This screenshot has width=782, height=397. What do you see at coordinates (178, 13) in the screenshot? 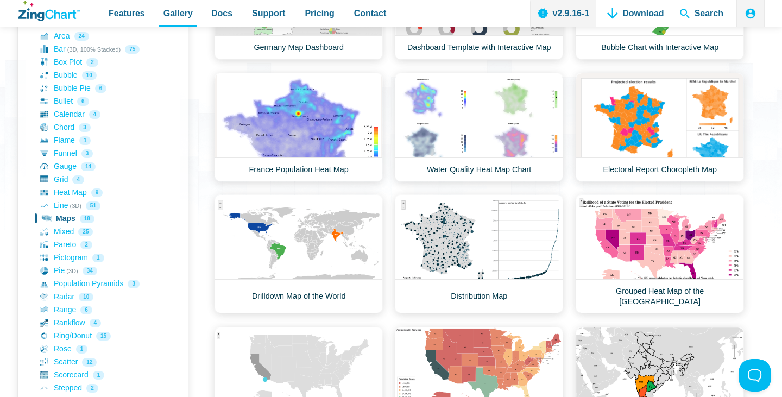
I see `span: Gallery` at bounding box center [178, 13].